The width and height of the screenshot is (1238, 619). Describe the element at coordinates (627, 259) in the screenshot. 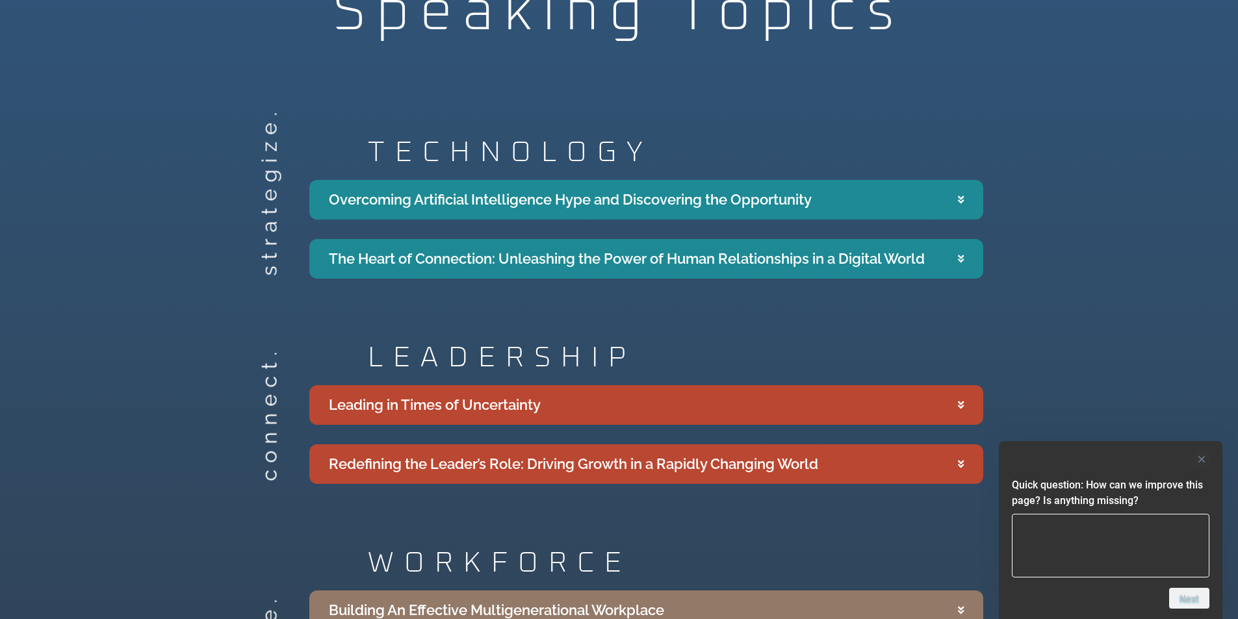

I see `div: The Heart of Connection: Unleashing the Power of Human Relationships in a Digital World` at that location.